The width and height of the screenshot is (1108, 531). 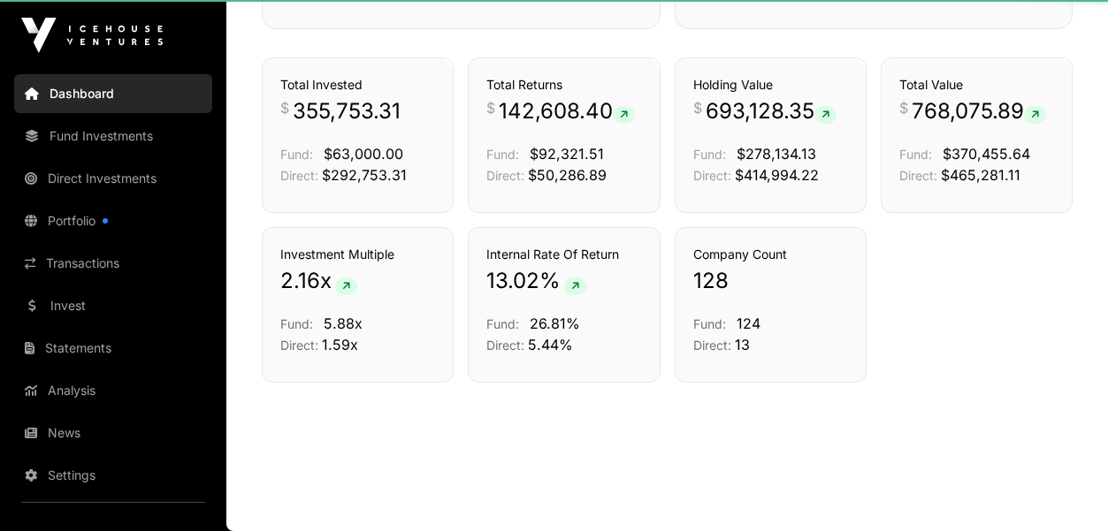 What do you see at coordinates (554, 324) in the screenshot?
I see `span: 26.81%` at bounding box center [554, 324].